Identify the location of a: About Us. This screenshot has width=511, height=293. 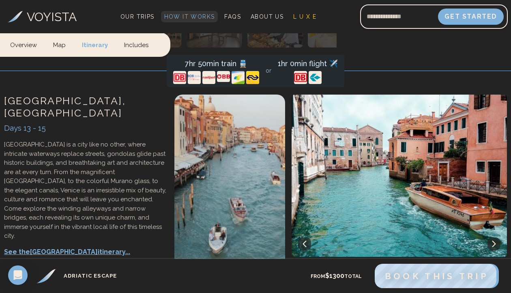
(267, 17).